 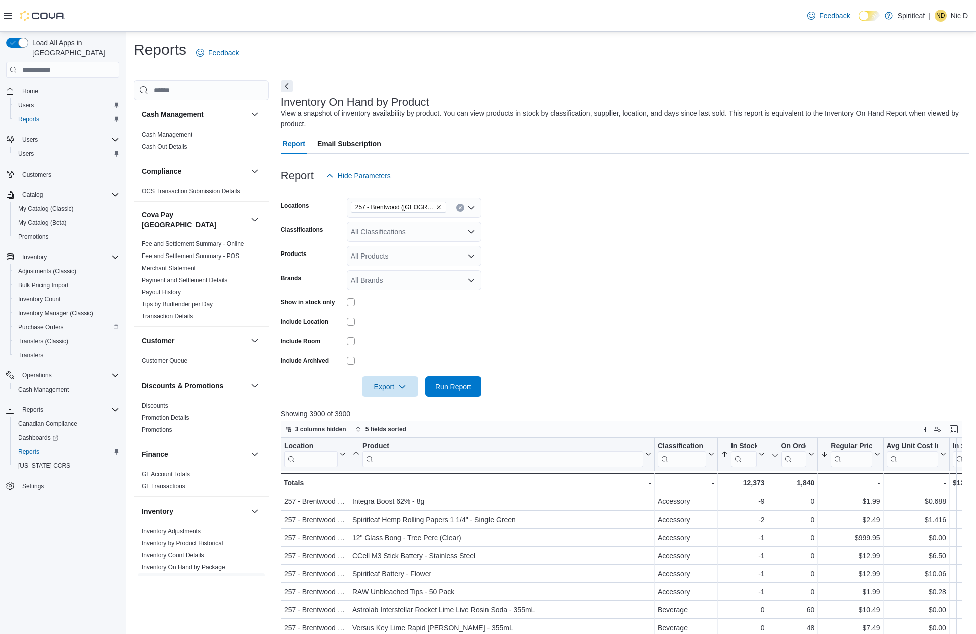 I want to click on button: Transfers (Classic), so click(x=67, y=342).